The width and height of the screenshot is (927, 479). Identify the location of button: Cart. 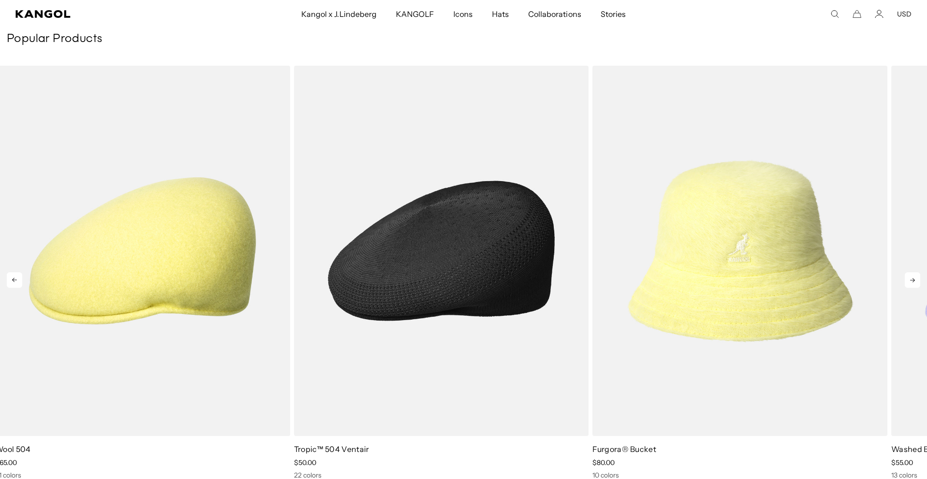
(857, 14).